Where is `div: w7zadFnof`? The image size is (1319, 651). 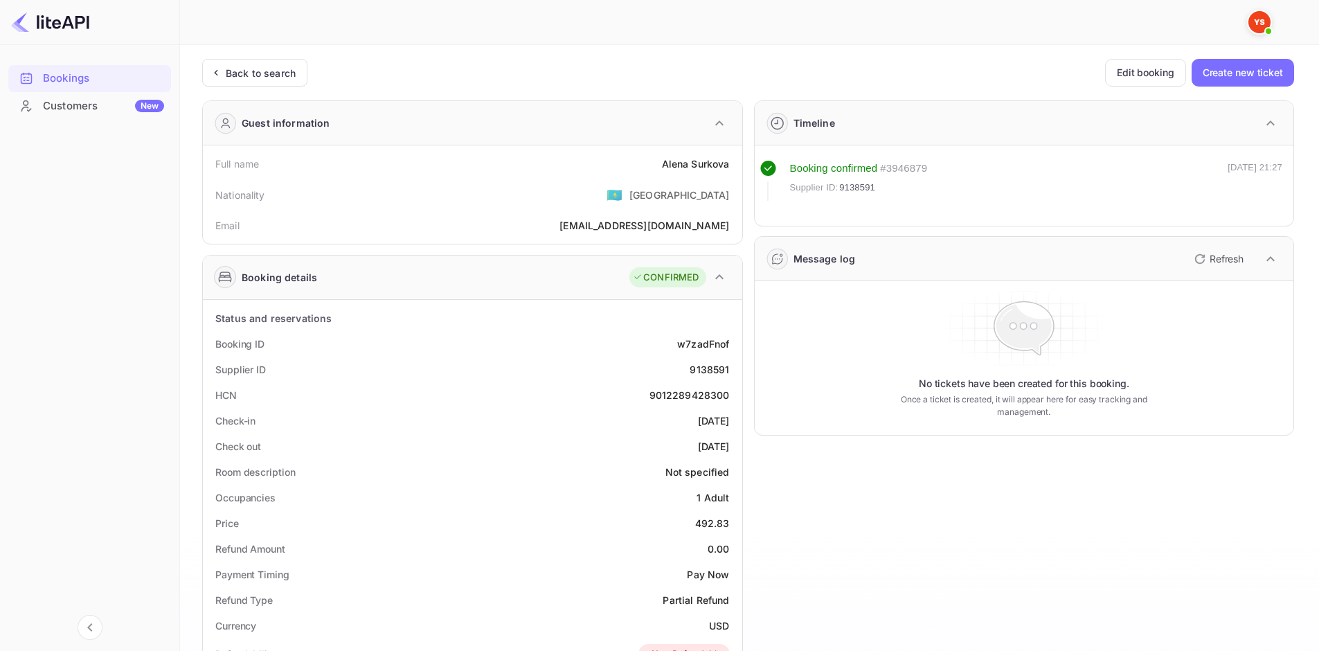
div: w7zadFnof is located at coordinates (703, 343).